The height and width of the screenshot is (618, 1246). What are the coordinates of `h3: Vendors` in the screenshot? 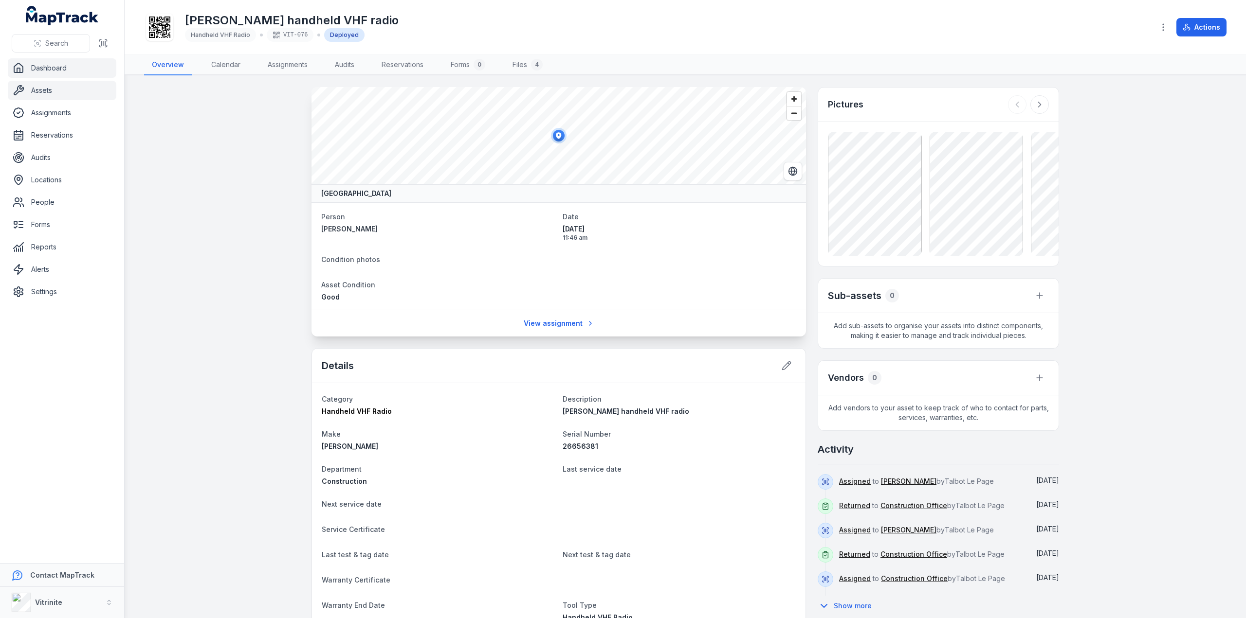 It's located at (846, 378).